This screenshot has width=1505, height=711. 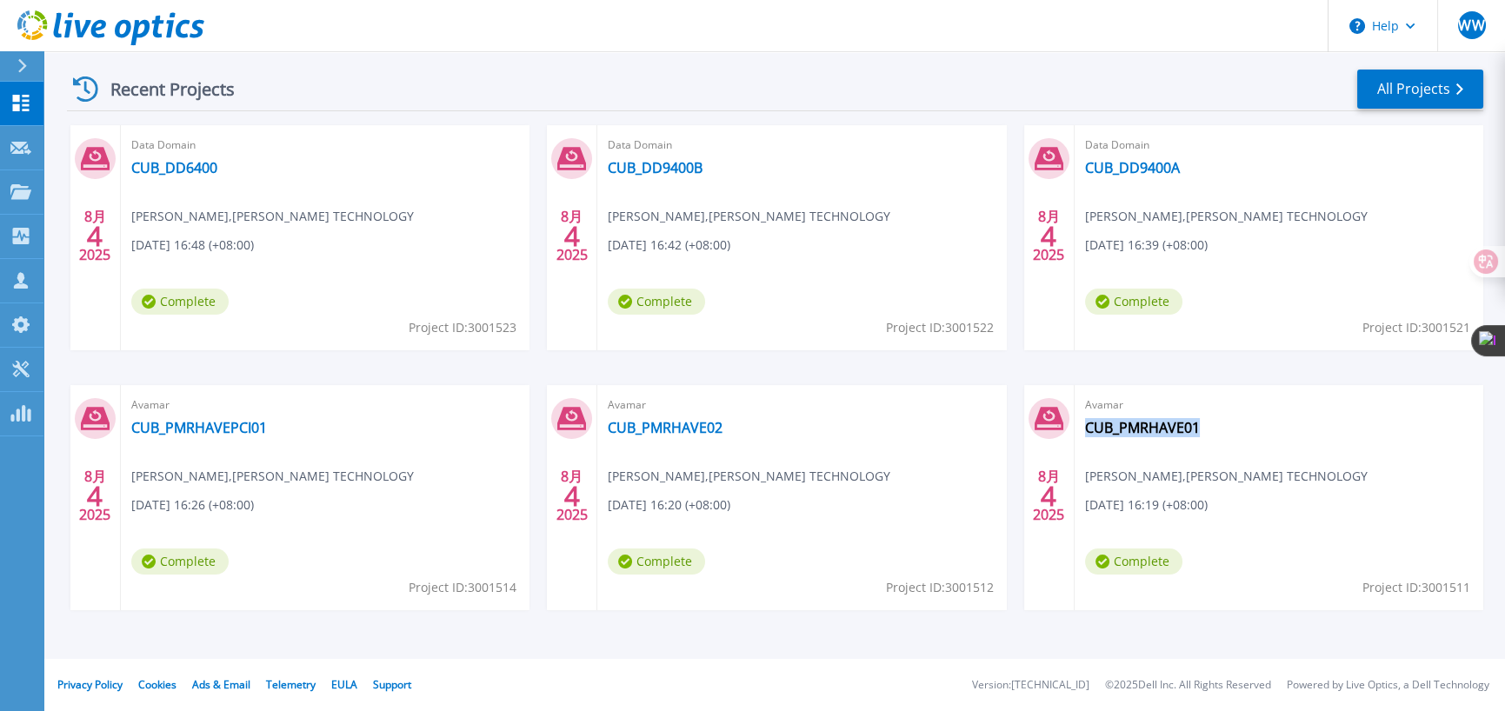 I want to click on a: CUB_DD9400B, so click(x=655, y=168).